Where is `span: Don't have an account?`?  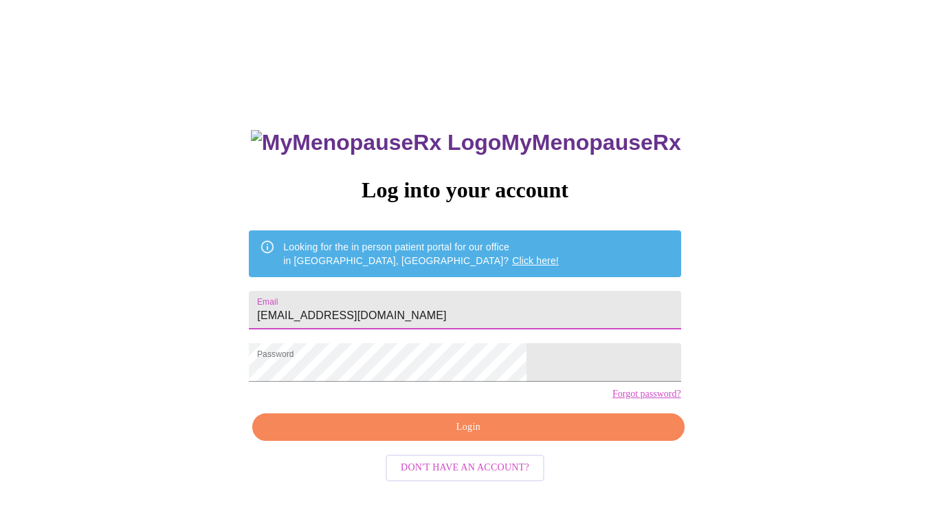 span: Don't have an account? is located at coordinates (465, 467).